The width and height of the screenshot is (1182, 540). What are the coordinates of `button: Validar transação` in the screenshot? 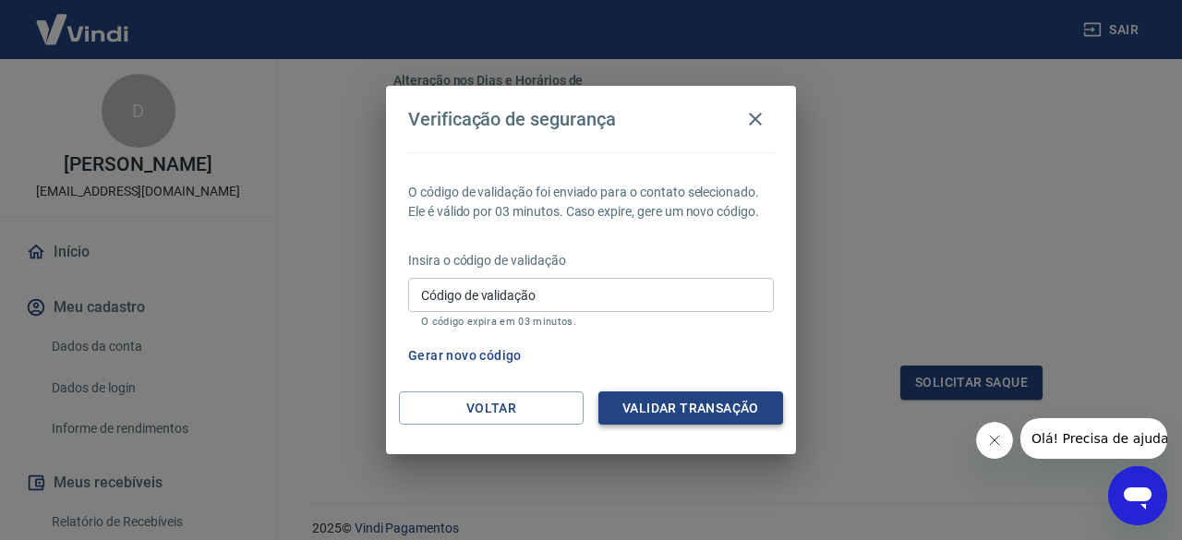 It's located at (691, 408).